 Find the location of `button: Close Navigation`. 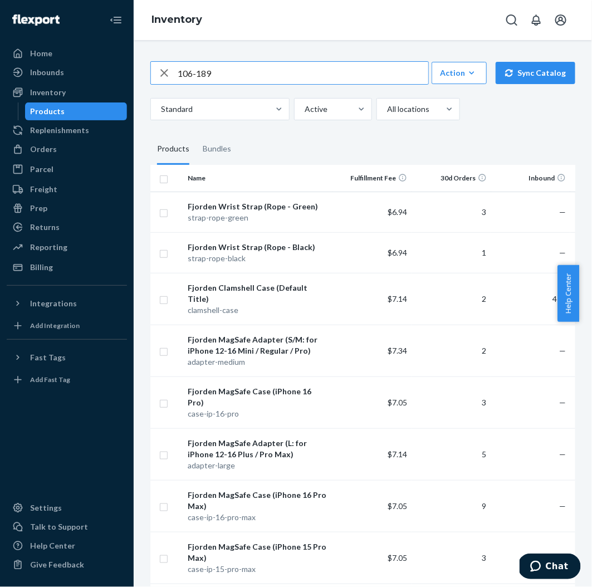

button: Close Navigation is located at coordinates (116, 20).